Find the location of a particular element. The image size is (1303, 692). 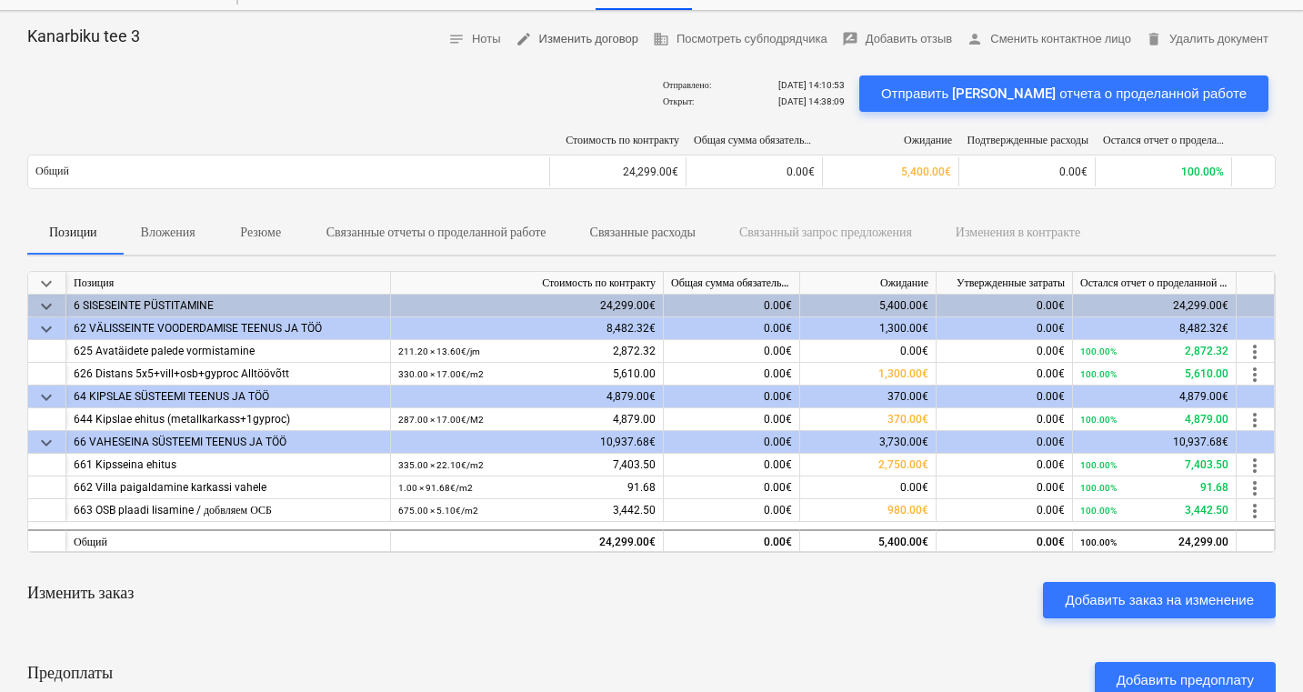

div: Остался отчет о проделанной работе is located at coordinates (1155, 283).